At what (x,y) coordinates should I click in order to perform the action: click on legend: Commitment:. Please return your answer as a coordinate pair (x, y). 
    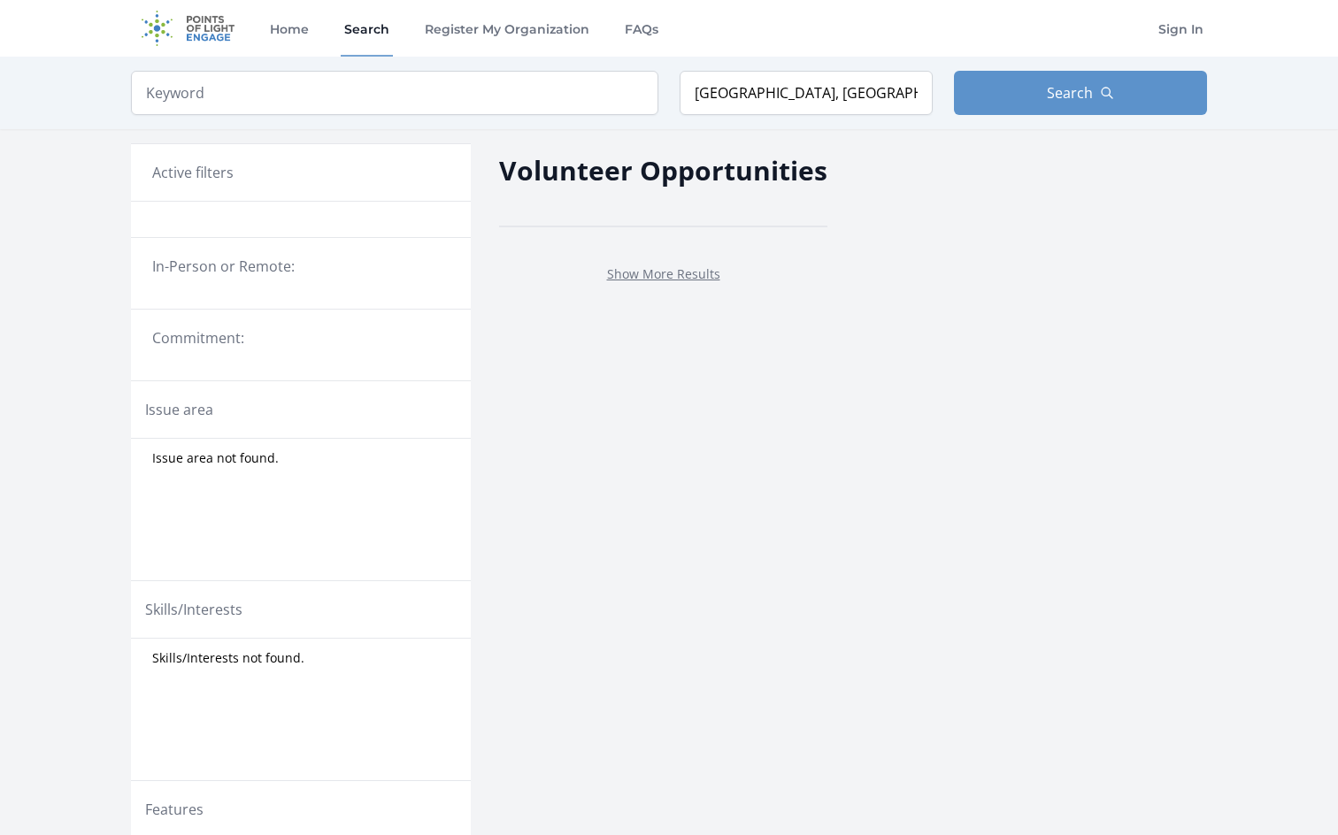
    Looking at the image, I should click on (301, 338).